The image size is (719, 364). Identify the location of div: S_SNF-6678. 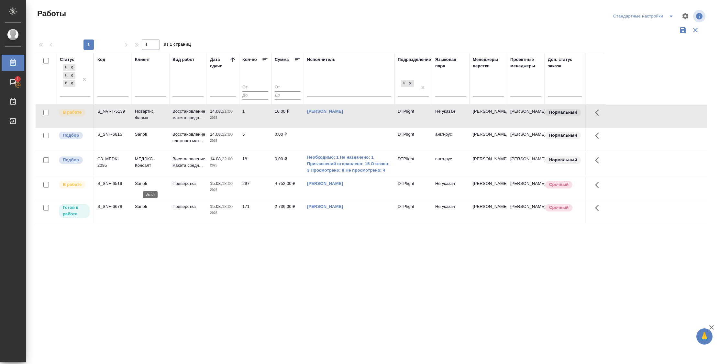
(113, 207).